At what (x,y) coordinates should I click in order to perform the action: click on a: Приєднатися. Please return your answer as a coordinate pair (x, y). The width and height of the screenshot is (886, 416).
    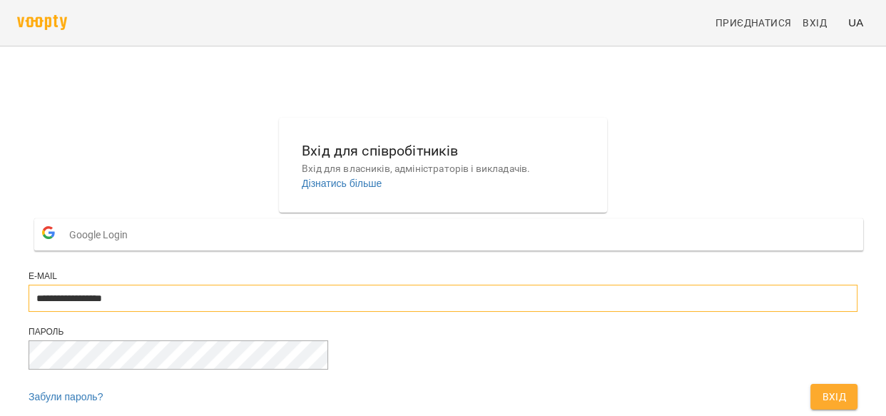
    Looking at the image, I should click on (753, 23).